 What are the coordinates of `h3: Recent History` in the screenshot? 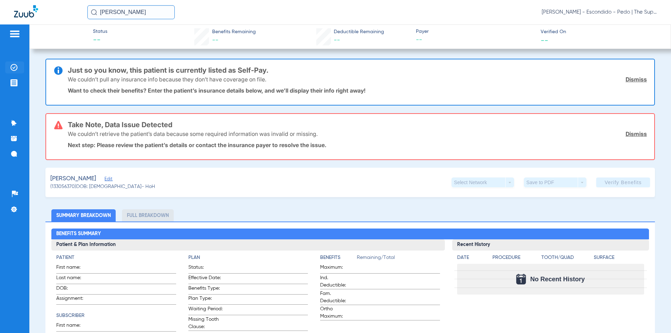 It's located at (551, 245).